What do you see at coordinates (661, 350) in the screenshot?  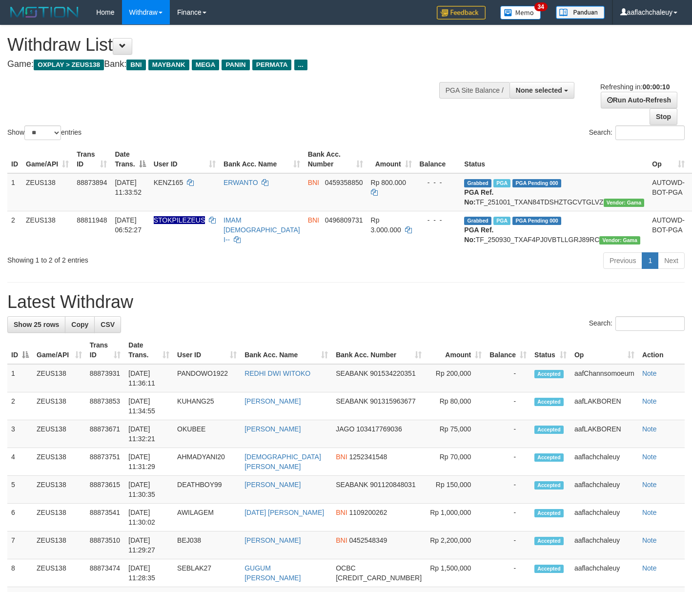 I see `th: Action` at bounding box center [661, 350].